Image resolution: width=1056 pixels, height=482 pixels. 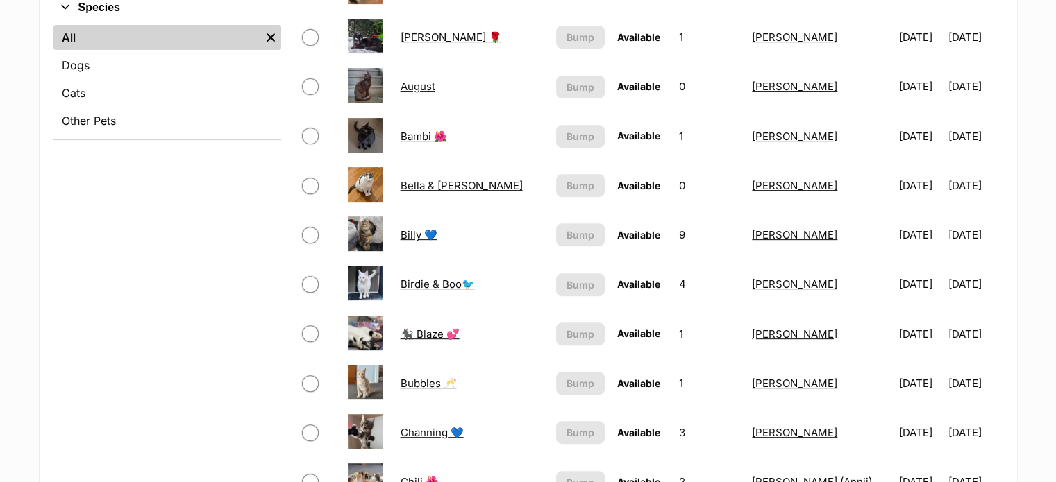 What do you see at coordinates (365, 185) in the screenshot?
I see `img: Bella & Kevin 💕` at bounding box center [365, 185].